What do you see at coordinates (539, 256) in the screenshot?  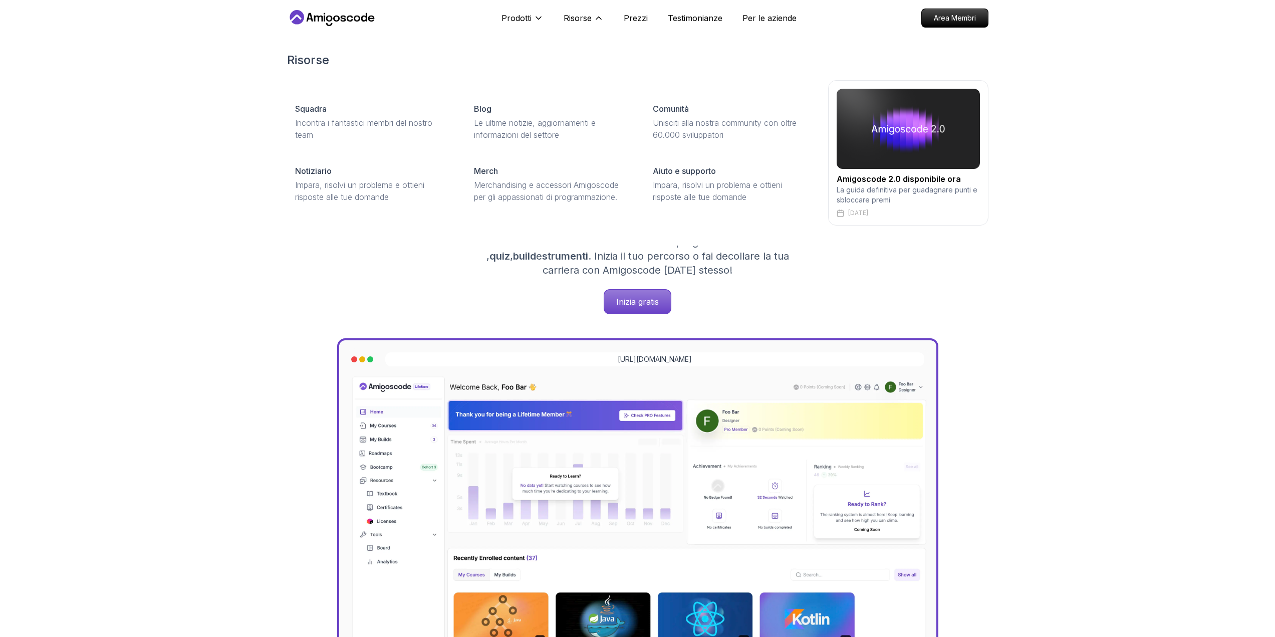 I see `font: e` at bounding box center [539, 256].